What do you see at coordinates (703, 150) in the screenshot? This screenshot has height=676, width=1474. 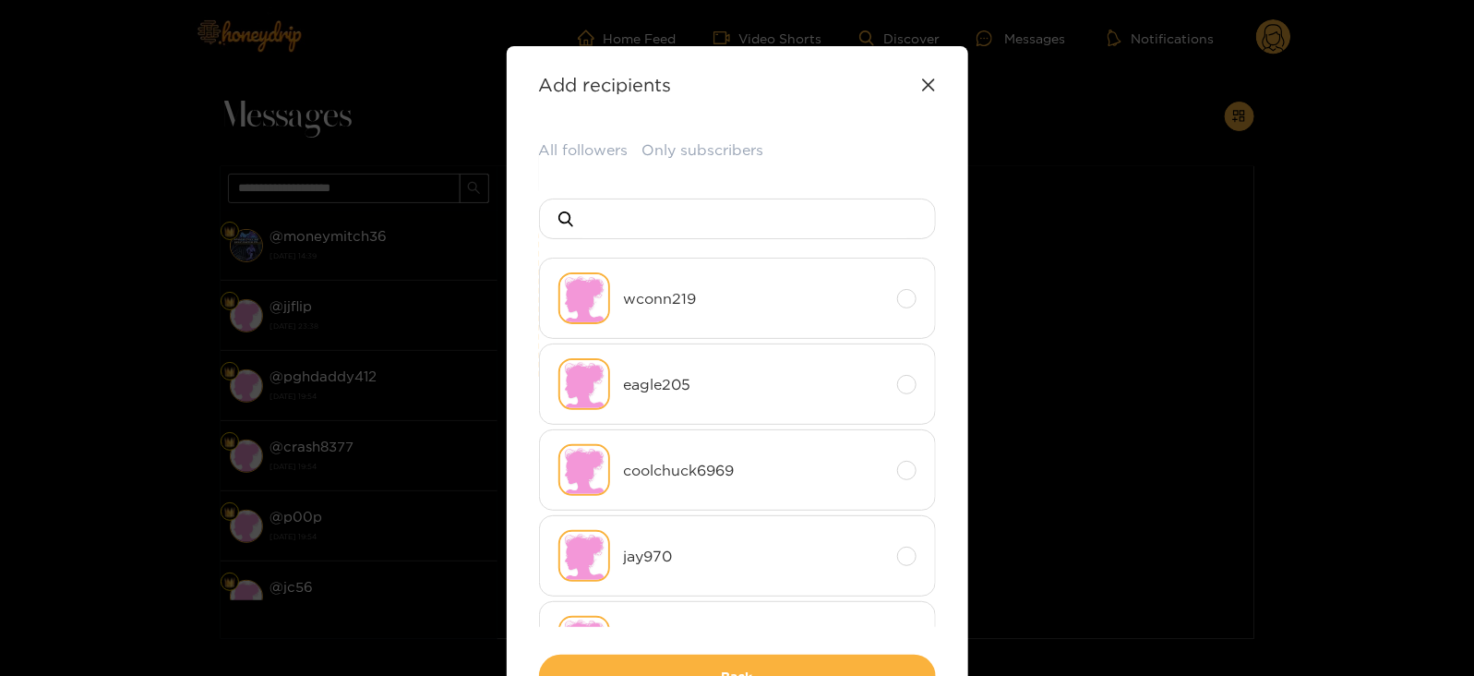 I see `button: Only subscribers` at bounding box center [703, 150].